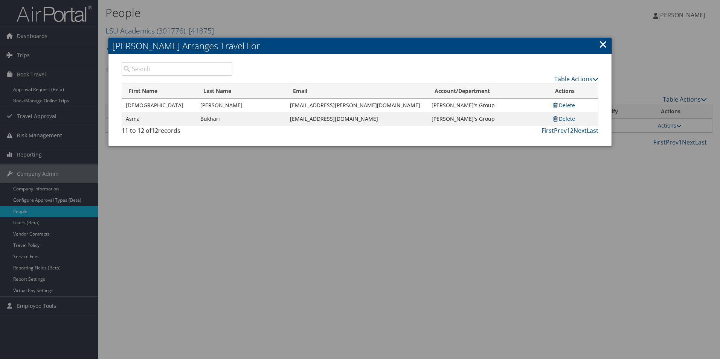  Describe the element at coordinates (580, 131) in the screenshot. I see `a: Next` at that location.